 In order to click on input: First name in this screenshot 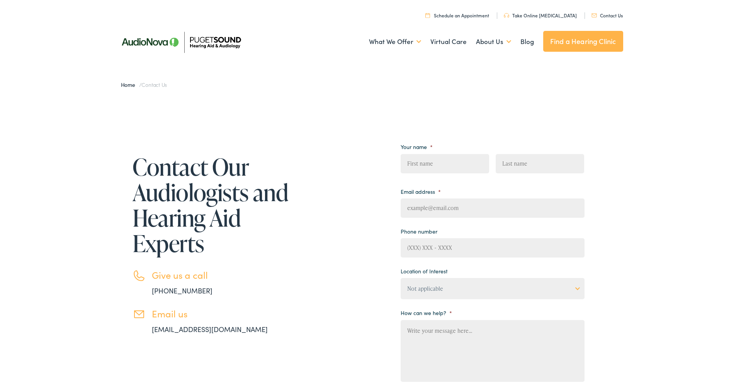, I will do `click(445, 164)`.